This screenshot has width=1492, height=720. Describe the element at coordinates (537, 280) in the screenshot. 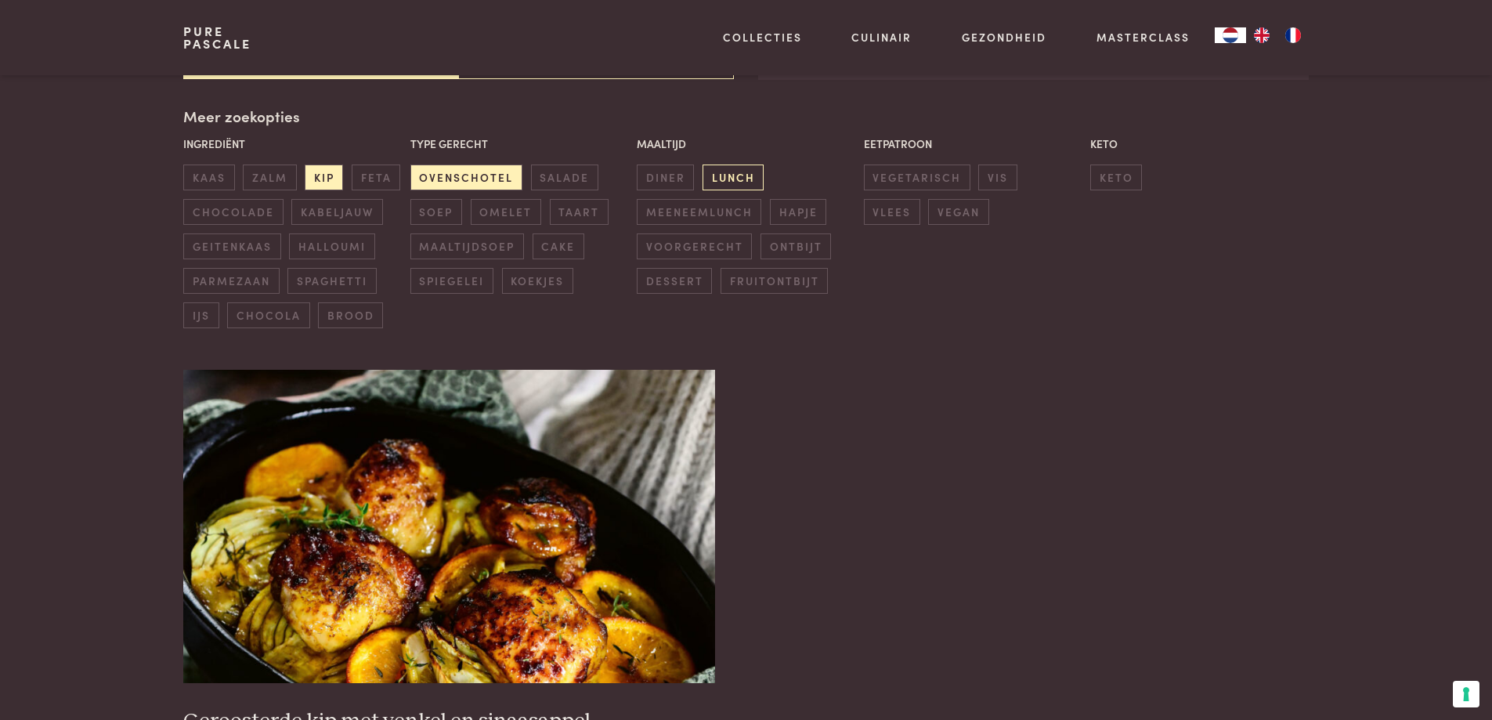

I see `span: koekjes` at that location.